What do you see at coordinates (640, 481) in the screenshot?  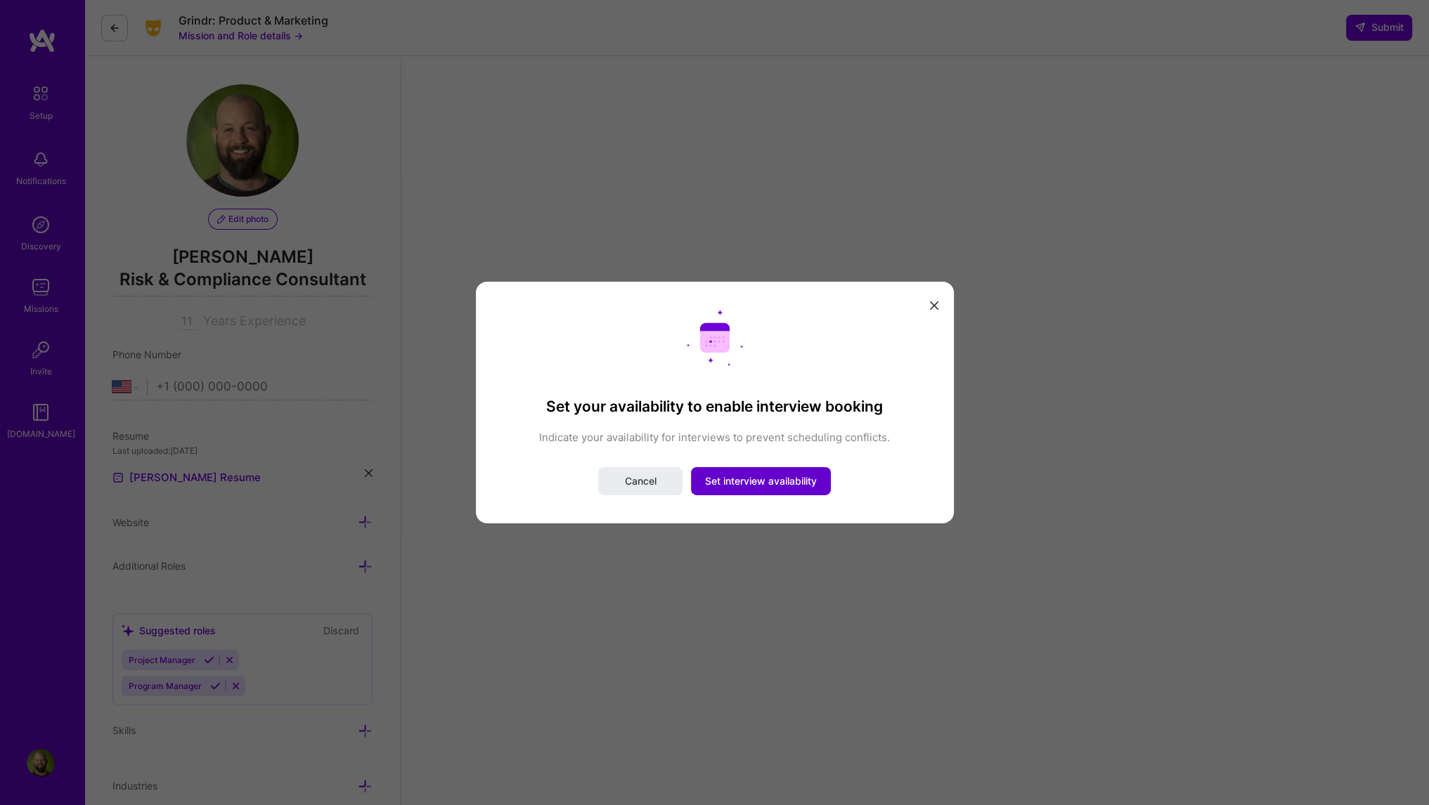 I see `span: Cancel` at bounding box center [640, 481].